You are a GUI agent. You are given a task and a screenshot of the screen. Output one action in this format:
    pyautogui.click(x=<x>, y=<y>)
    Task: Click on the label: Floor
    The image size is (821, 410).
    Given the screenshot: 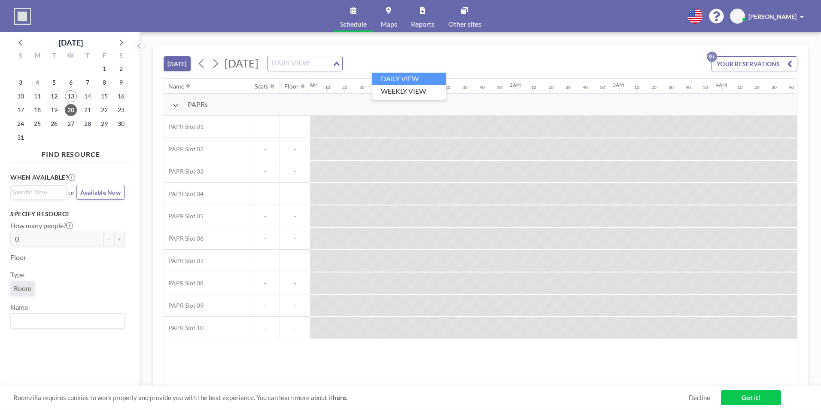 What is the action you would take?
    pyautogui.click(x=18, y=257)
    